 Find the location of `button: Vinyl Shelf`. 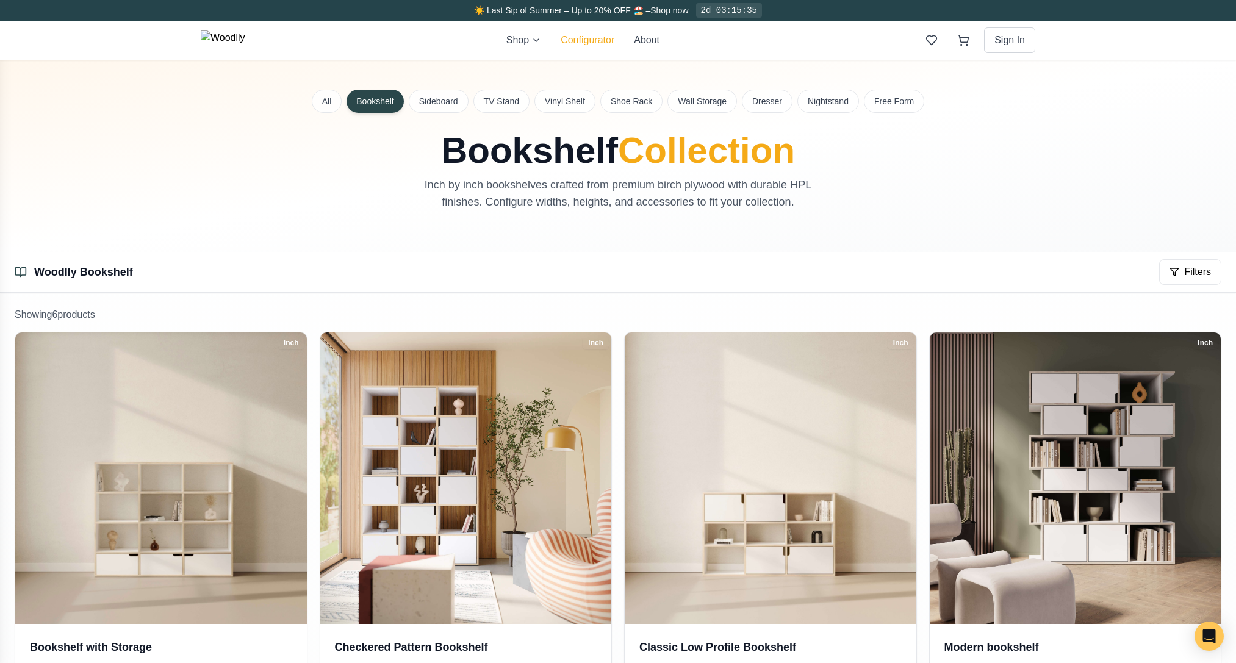

button: Vinyl Shelf is located at coordinates (565, 101).